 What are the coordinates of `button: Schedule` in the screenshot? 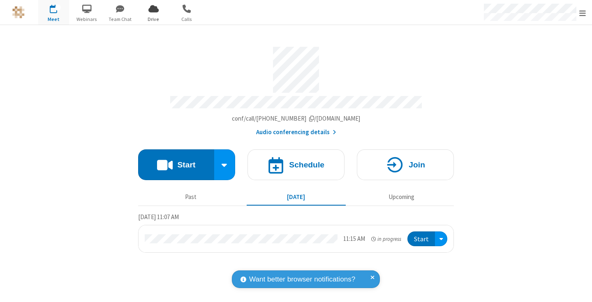 It's located at (296, 165).